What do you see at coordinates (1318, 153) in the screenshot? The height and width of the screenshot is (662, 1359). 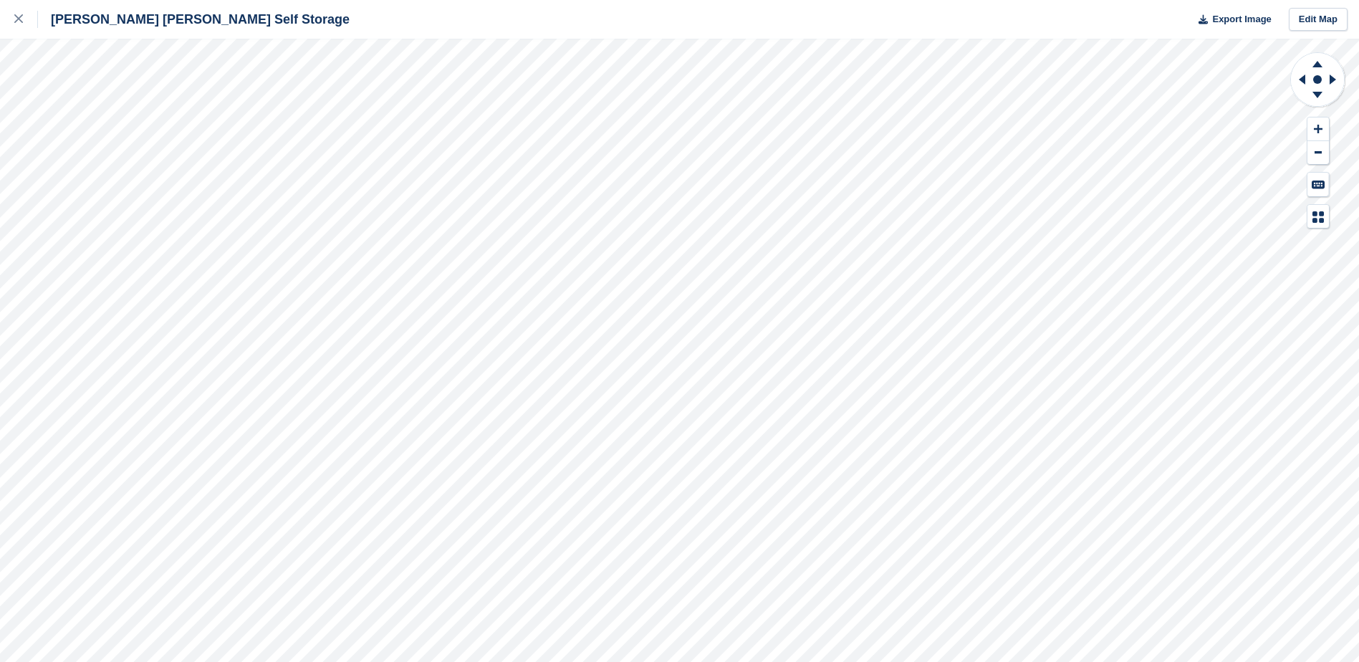 I see `button: Zoom Out` at bounding box center [1318, 153].